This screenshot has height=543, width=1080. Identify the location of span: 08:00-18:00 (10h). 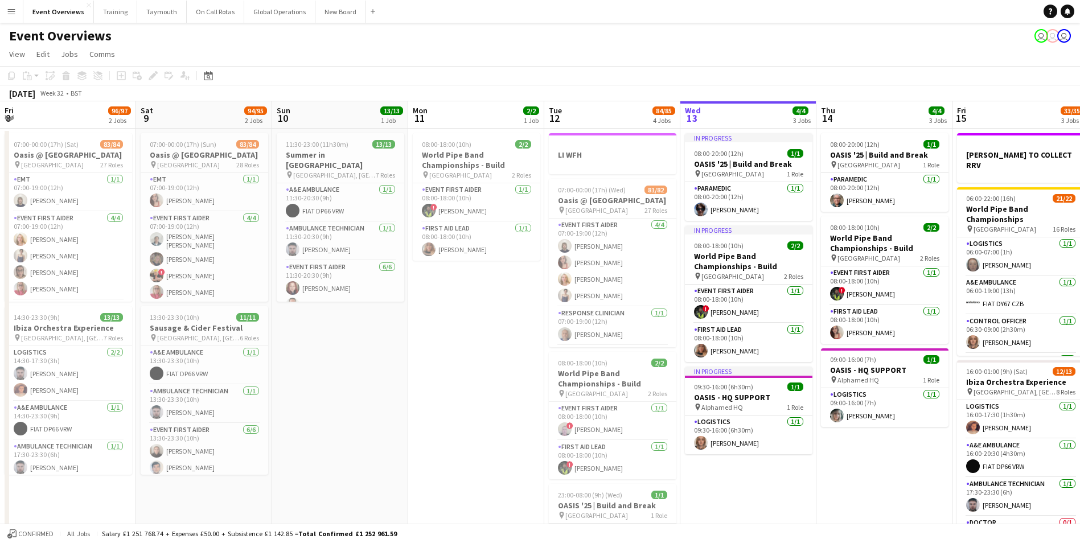
(855, 227).